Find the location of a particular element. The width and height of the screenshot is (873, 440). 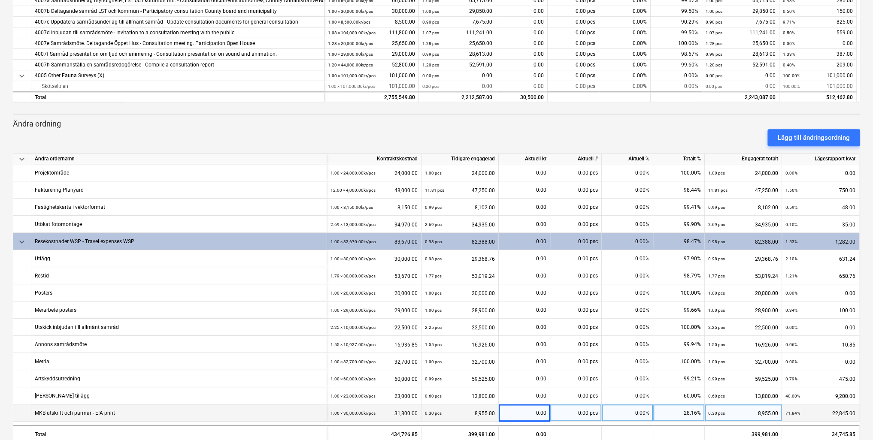

div: 34,935.00 is located at coordinates (743, 225).